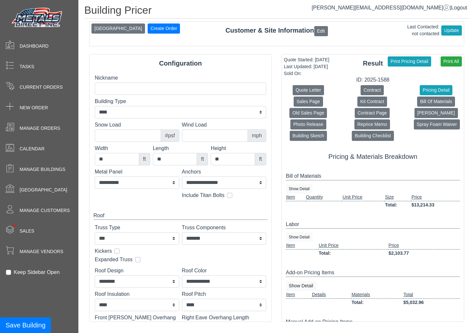 The height and width of the screenshot is (333, 471). What do you see at coordinates (114, 260) in the screenshot?
I see `label: Expanded Truss` at bounding box center [114, 260].